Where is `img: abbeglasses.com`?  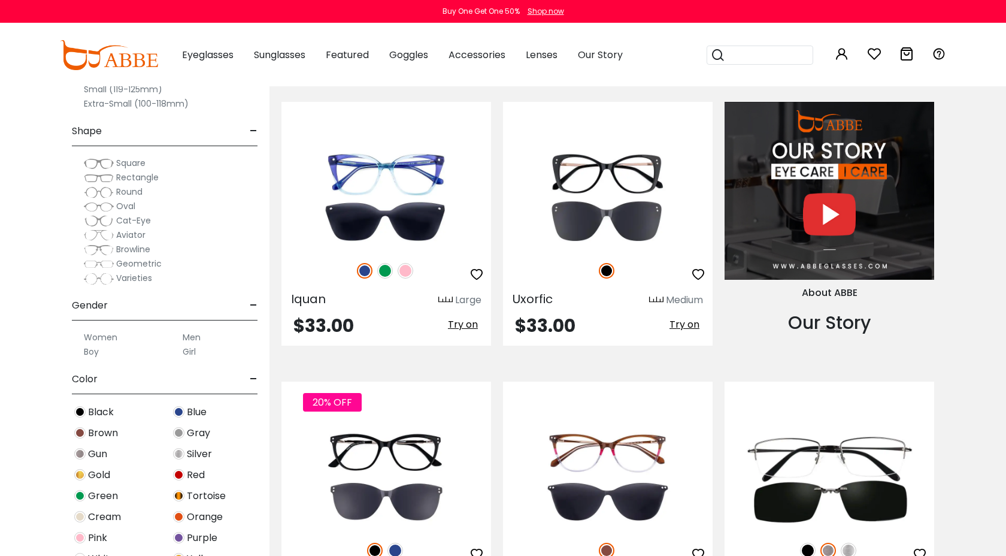 img: abbeglasses.com is located at coordinates (109, 55).